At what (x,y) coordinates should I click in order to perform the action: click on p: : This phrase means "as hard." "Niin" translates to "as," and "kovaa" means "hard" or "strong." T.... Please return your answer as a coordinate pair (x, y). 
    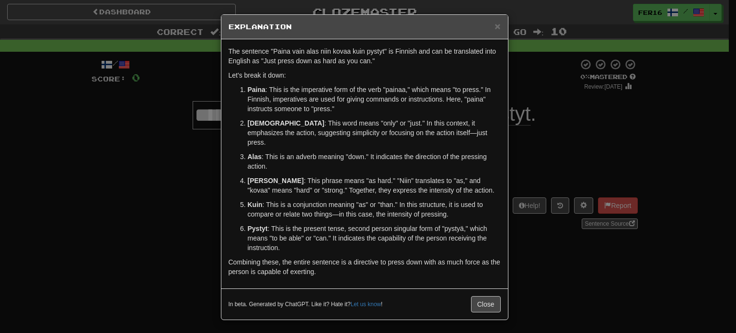
    Looking at the image, I should click on (374, 186).